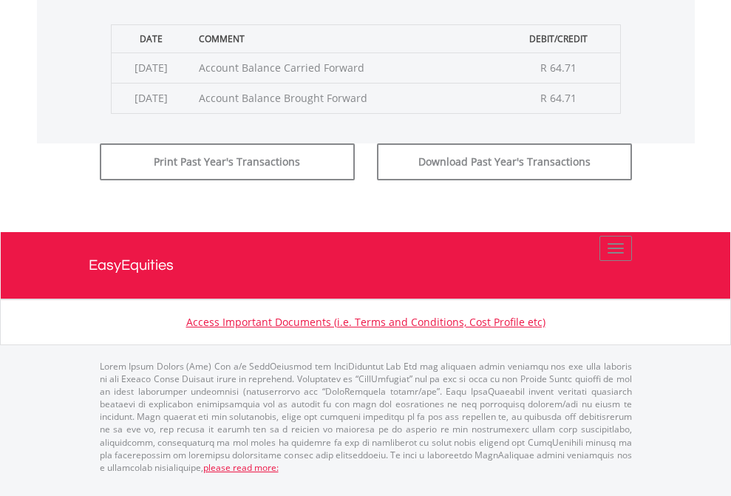  What do you see at coordinates (504, 162) in the screenshot?
I see `button: Download Past Year's Transactions` at bounding box center [504, 162].